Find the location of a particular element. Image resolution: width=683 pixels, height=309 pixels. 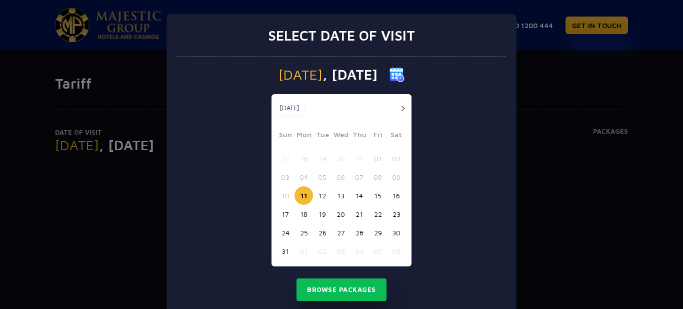

button: 24 is located at coordinates (285, 232).